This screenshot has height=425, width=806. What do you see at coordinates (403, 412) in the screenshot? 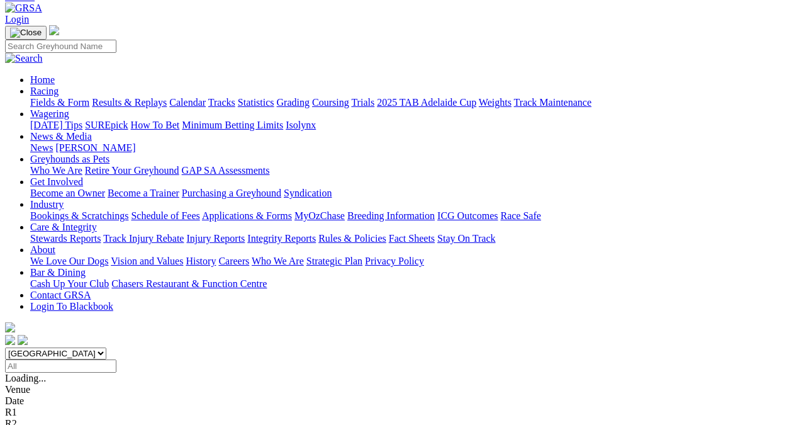
I see `div: R1` at bounding box center [403, 412].